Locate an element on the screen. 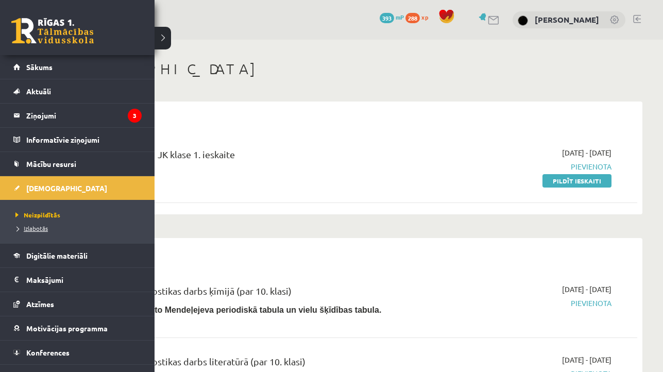 This screenshot has height=372, width=663. span: Mācību resursi is located at coordinates (51, 164).